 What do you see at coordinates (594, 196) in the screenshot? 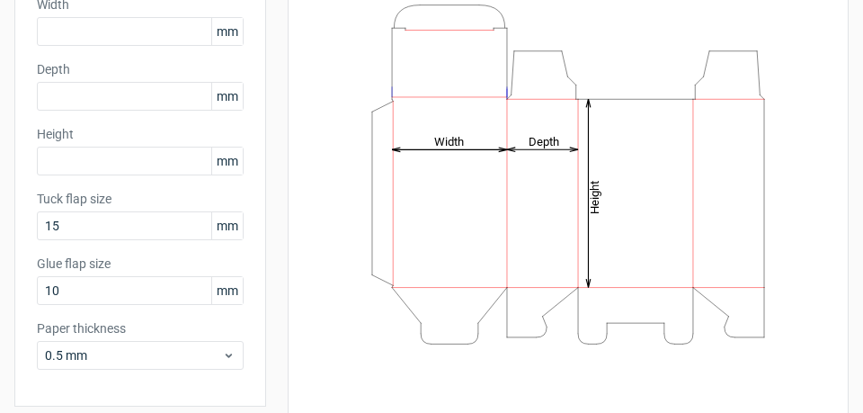
I see `tspan: Height` at bounding box center [594, 196].